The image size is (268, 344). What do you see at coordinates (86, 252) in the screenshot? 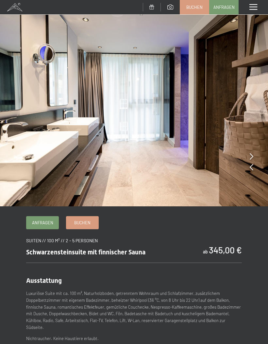
I see `span: Schwarzensteinsuite mit finnischer Sauna` at bounding box center [86, 252].